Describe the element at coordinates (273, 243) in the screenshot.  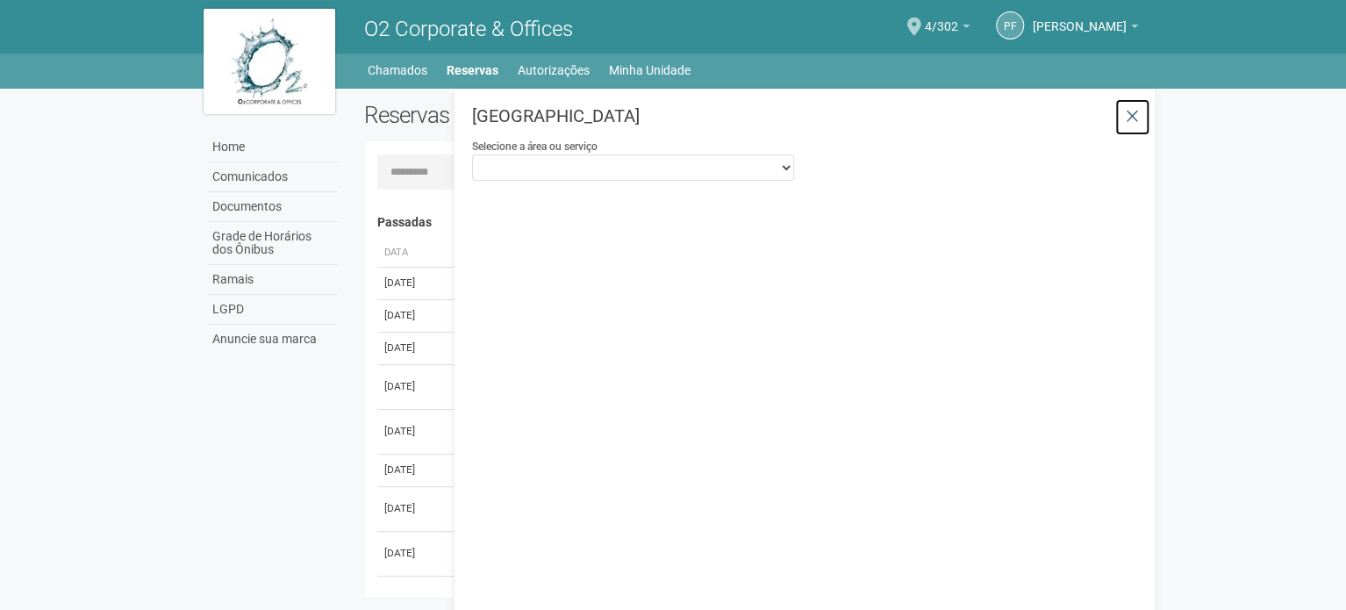
I see `a: Grade de Horários dos Ônibus` at that location.